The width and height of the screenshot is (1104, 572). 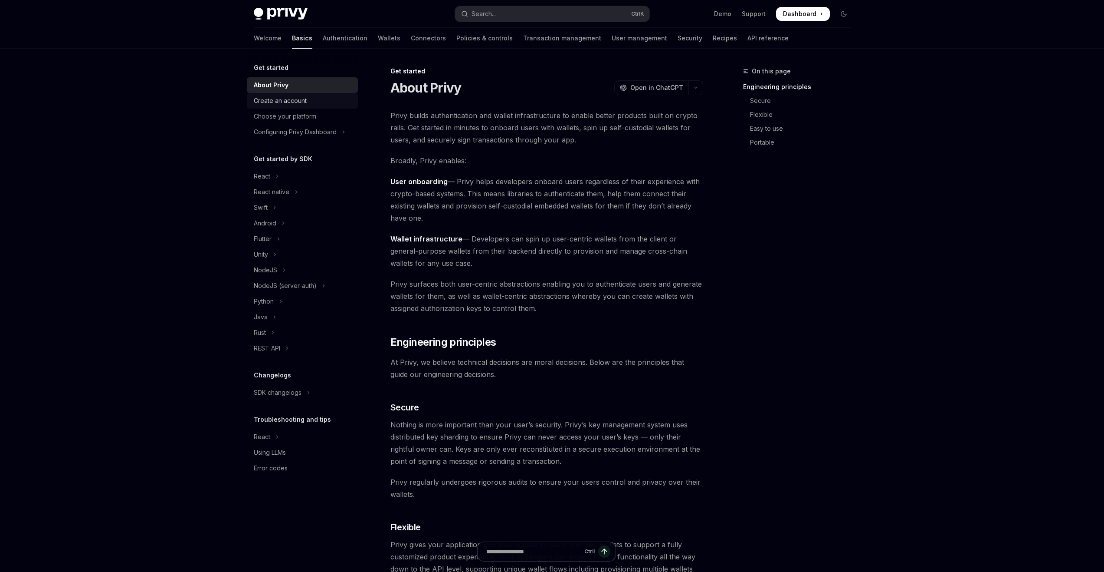 What do you see at coordinates (428, 38) in the screenshot?
I see `a: Connectors` at bounding box center [428, 38].